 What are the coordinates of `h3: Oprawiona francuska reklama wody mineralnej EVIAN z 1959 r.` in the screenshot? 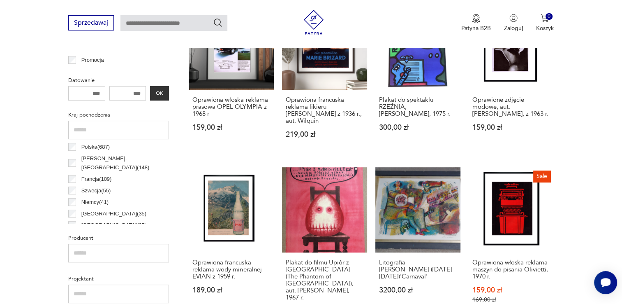 It's located at (231, 269).